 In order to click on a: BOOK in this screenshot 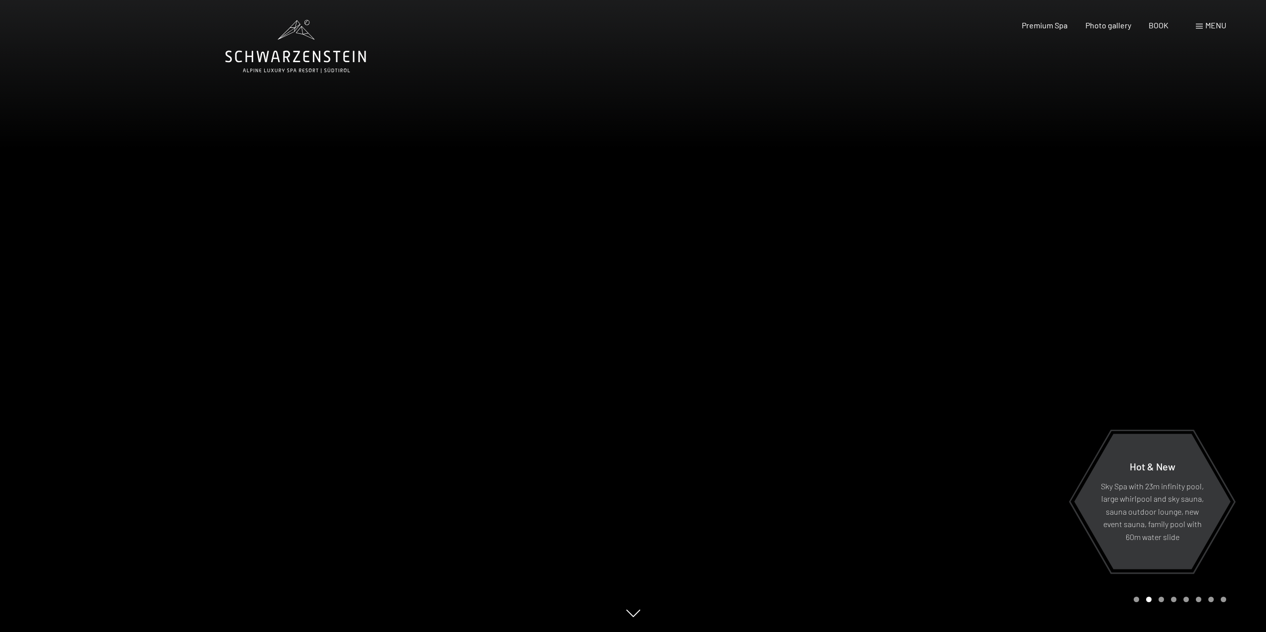, I will do `click(1158, 25)`.